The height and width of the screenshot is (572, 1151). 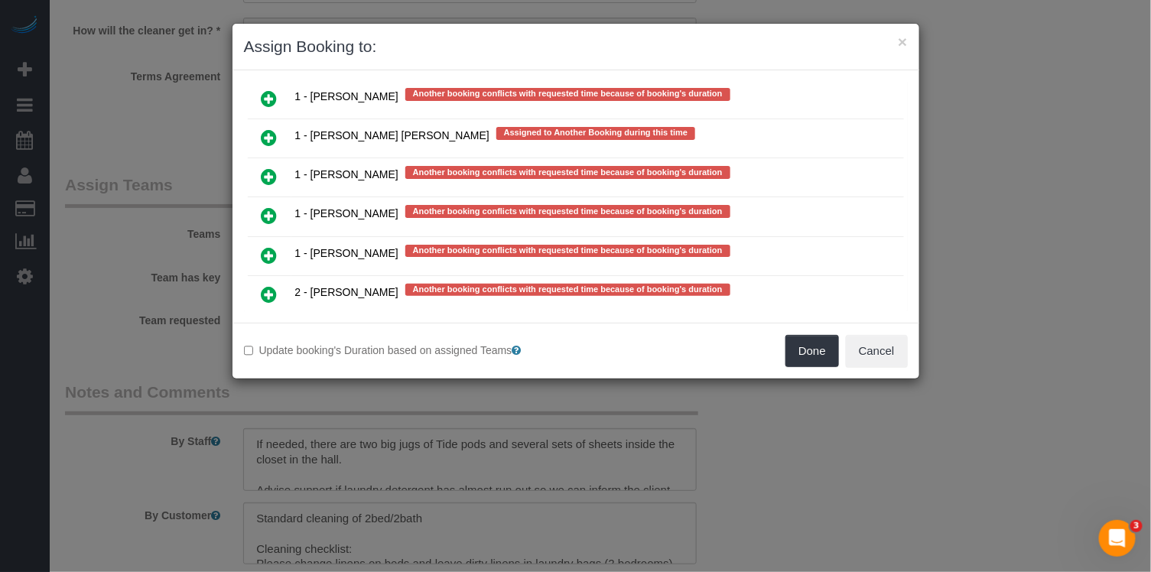 What do you see at coordinates (1136, 526) in the screenshot?
I see `span: 3` at bounding box center [1136, 526].